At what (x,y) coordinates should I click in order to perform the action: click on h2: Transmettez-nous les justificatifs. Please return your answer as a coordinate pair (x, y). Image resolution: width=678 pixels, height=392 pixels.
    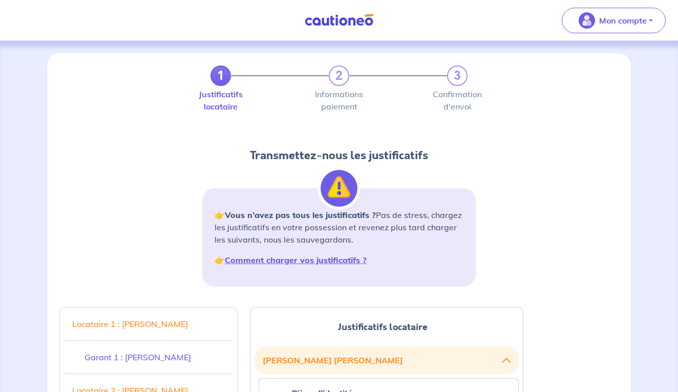
    Looking at the image, I should click on (339, 156).